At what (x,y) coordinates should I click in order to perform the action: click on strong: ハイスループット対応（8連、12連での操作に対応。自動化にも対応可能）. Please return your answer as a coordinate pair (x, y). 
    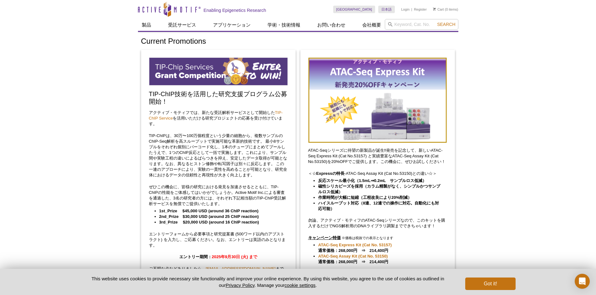
    Looking at the image, I should click on (378, 206).